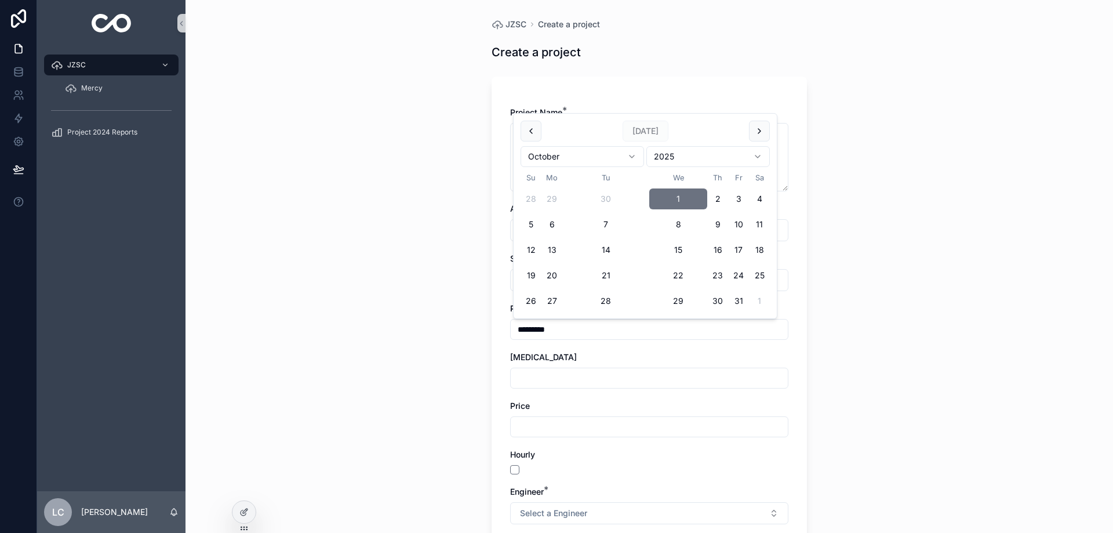 This screenshot has width=1113, height=533. Describe the element at coordinates (536, 52) in the screenshot. I see `h1: Create a project` at that location.